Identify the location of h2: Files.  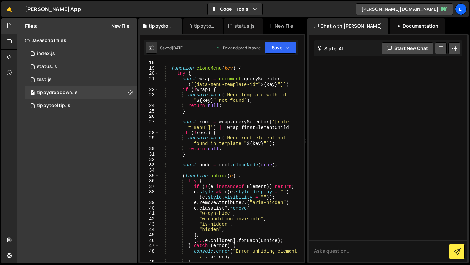
(31, 26).